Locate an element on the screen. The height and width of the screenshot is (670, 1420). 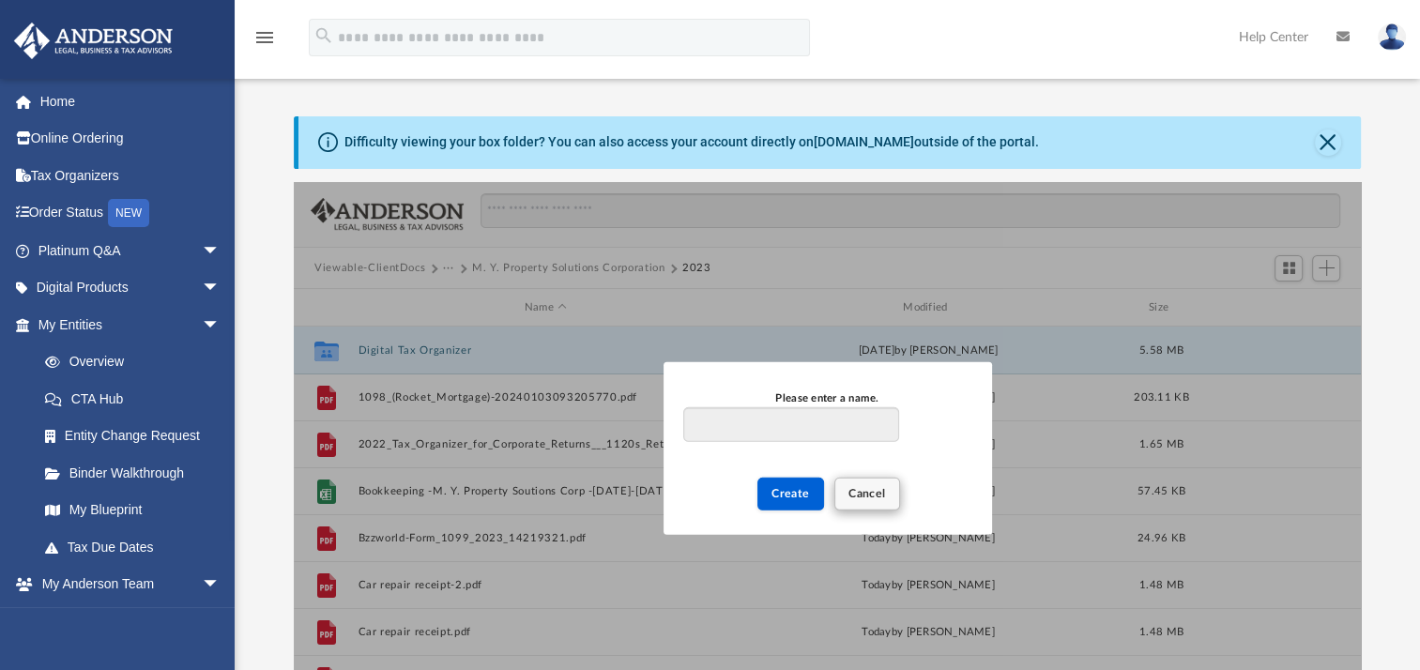
span: Cancel is located at coordinates (867, 494).